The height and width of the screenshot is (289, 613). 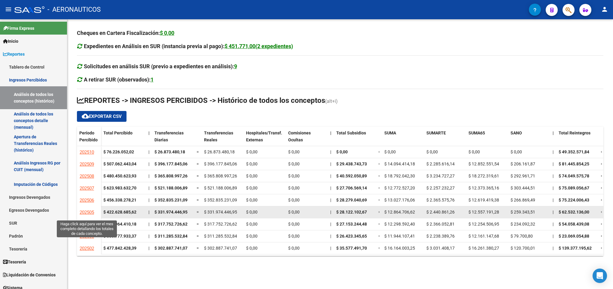 I want to click on span: Total Percibido, so click(x=118, y=133).